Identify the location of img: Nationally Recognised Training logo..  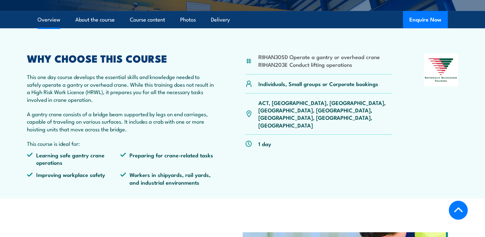
(441, 70).